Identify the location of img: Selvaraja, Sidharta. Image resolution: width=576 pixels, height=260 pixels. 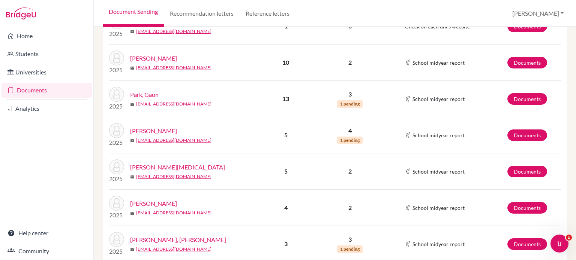
(117, 203).